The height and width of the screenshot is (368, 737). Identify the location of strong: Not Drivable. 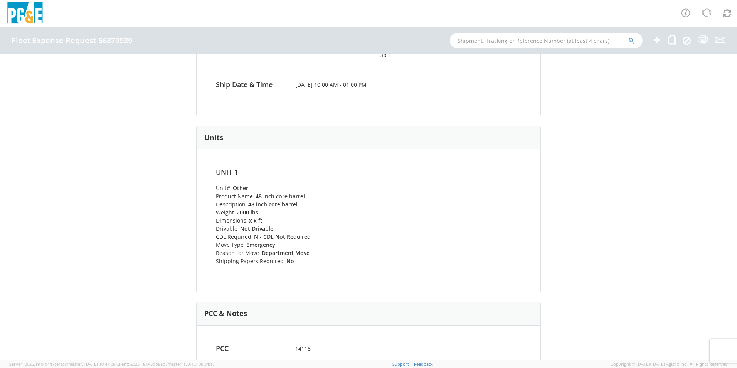
(257, 228).